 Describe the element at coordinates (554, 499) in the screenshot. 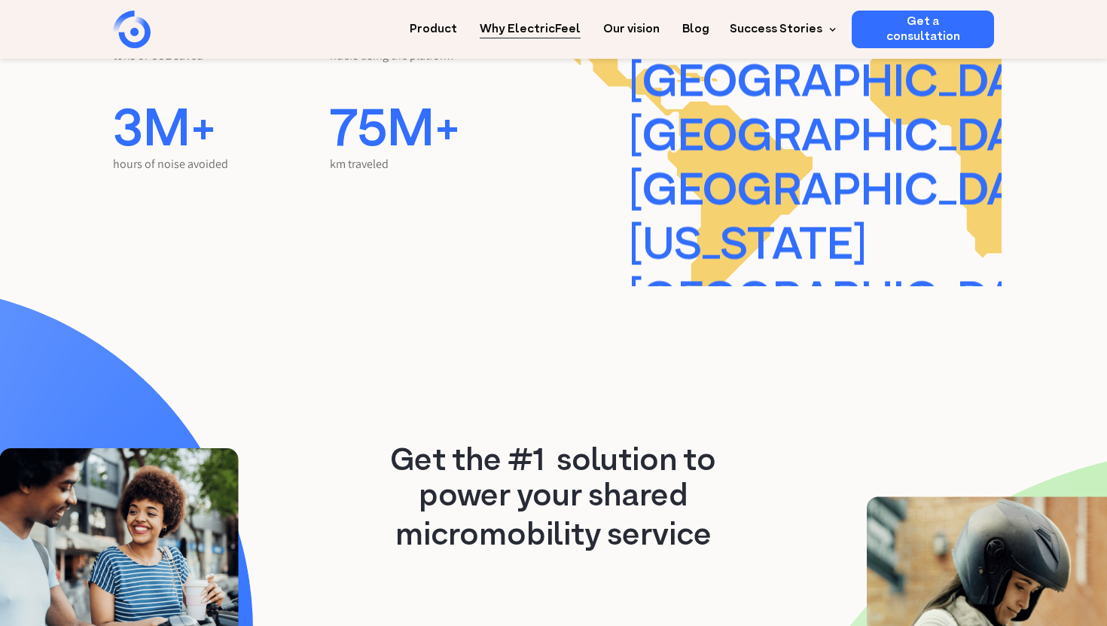

I see `h2: Get the #1 solution to power your shared micromobility service` at that location.